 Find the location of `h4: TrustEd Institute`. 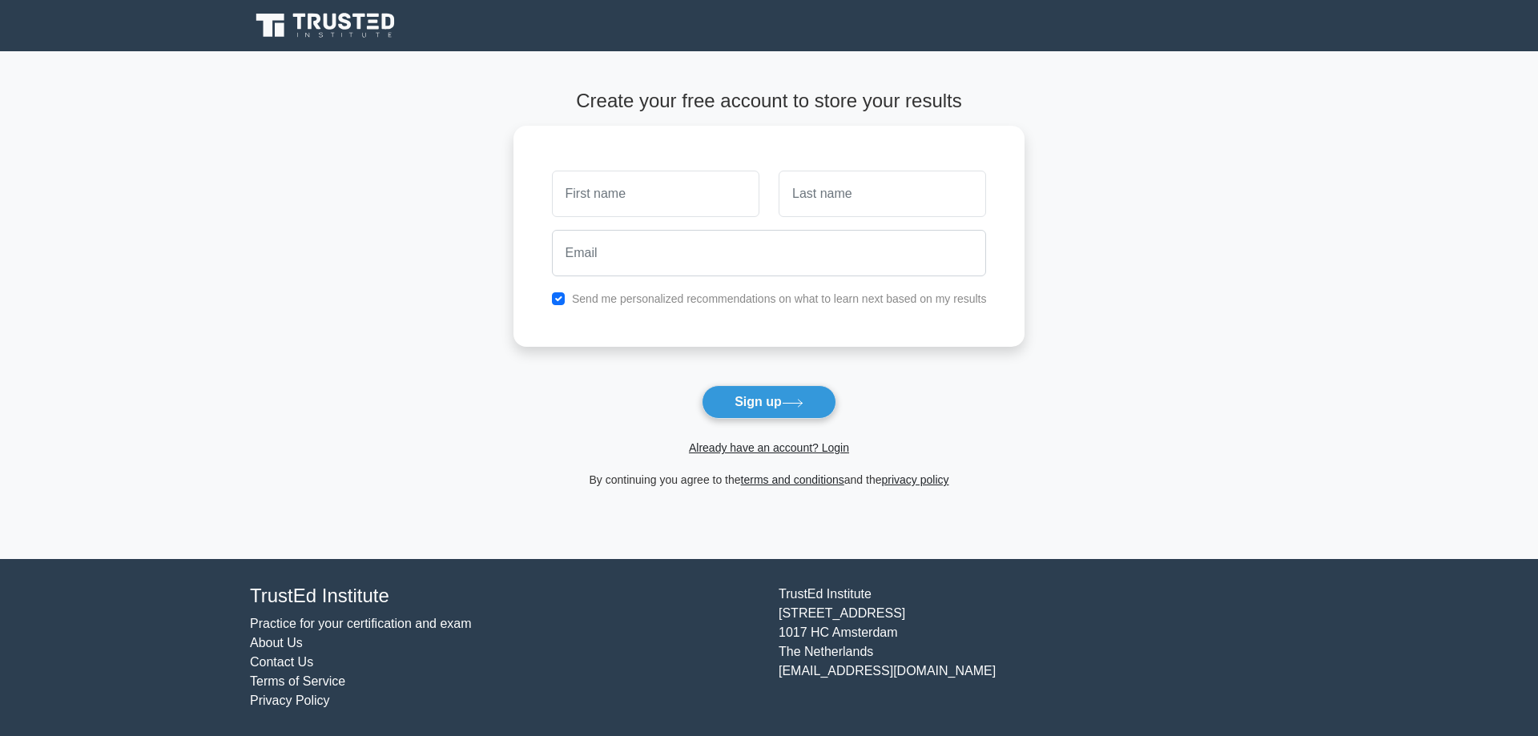

h4: TrustEd Institute is located at coordinates (505, 596).